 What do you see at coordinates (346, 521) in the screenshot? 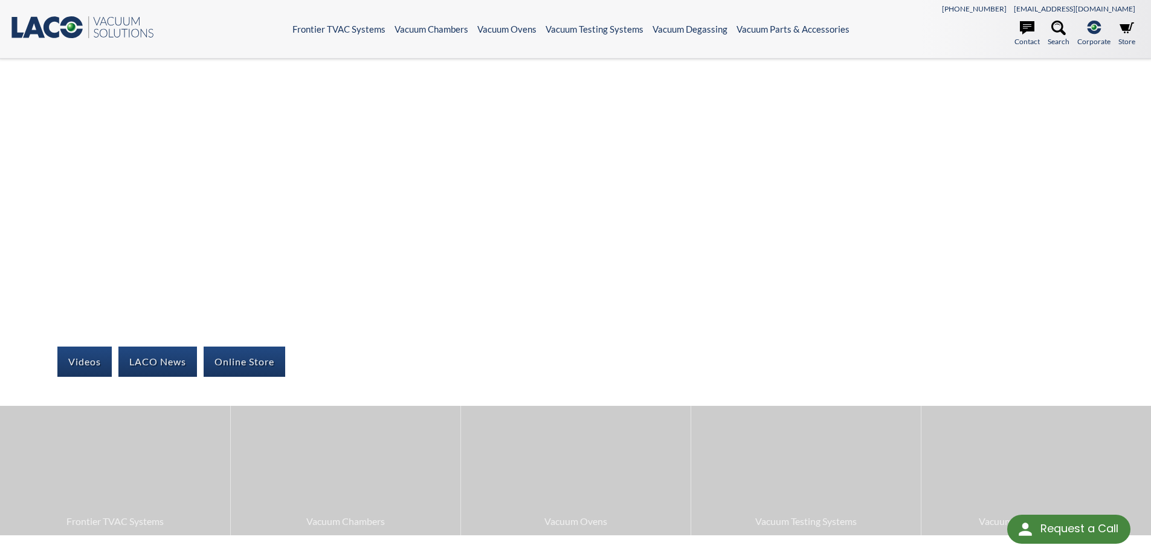
I see `span: Vacuum Chambers` at bounding box center [346, 521].